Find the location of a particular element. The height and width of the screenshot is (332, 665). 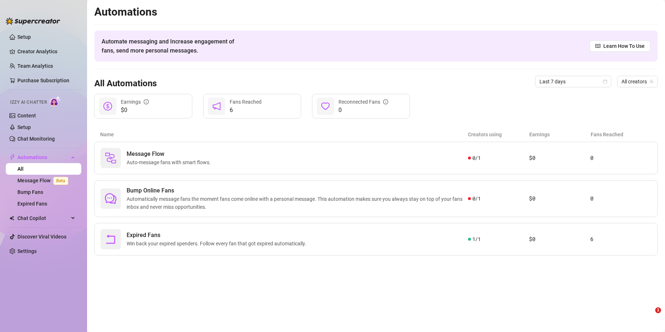

img: svg%3e is located at coordinates (111, 158).